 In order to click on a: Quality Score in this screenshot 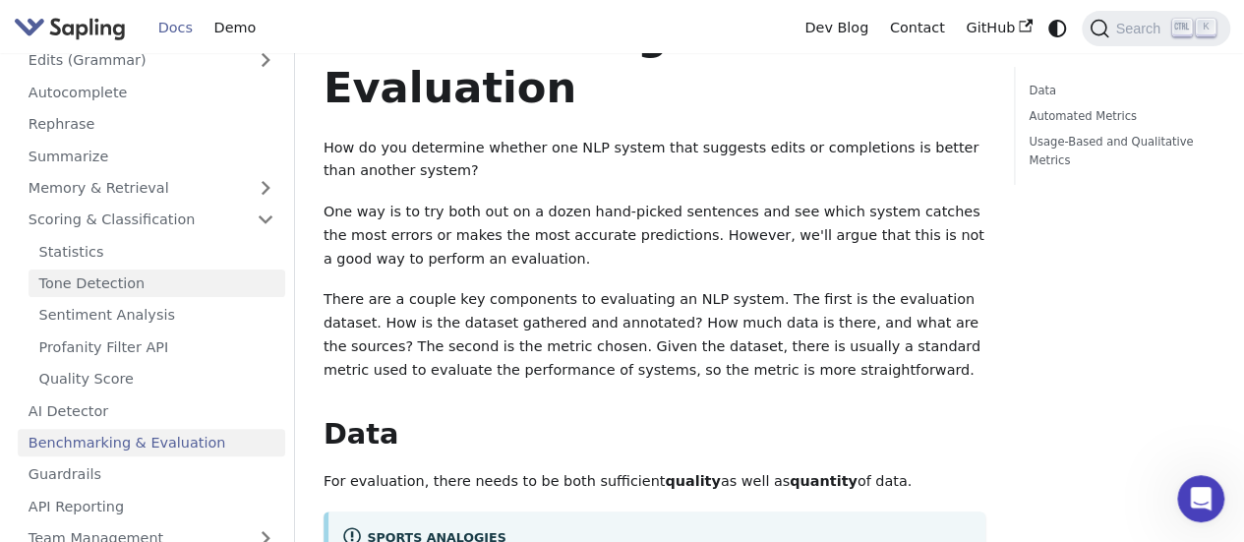, I will do `click(156, 379)`.